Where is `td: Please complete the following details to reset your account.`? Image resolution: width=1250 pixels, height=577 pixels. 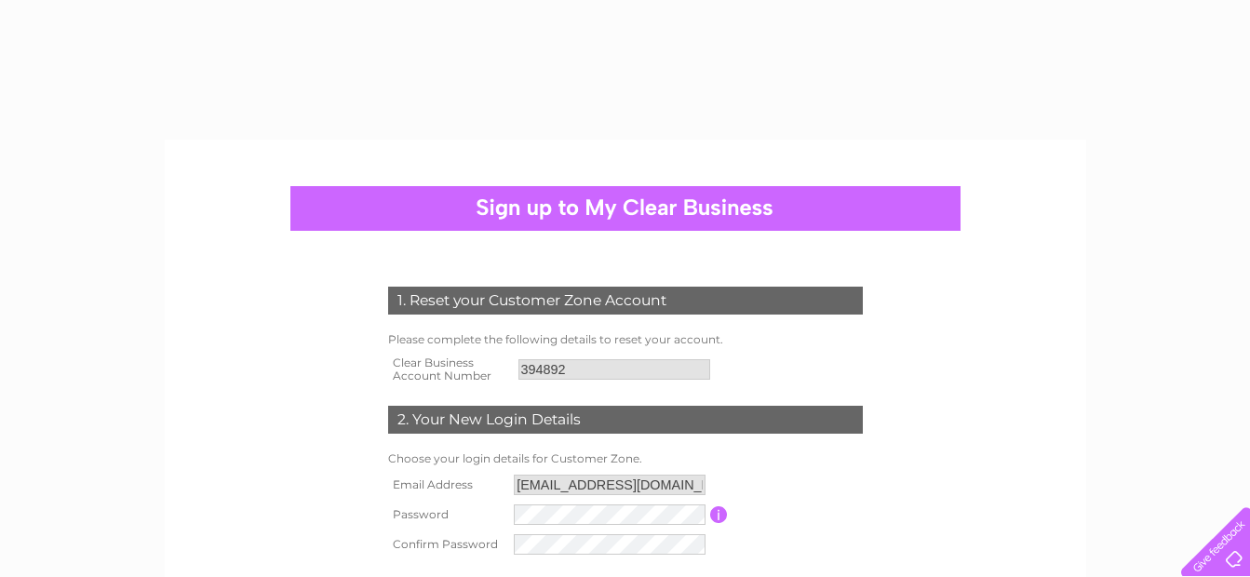 td: Please complete the following details to reset your account. is located at coordinates (625, 340).